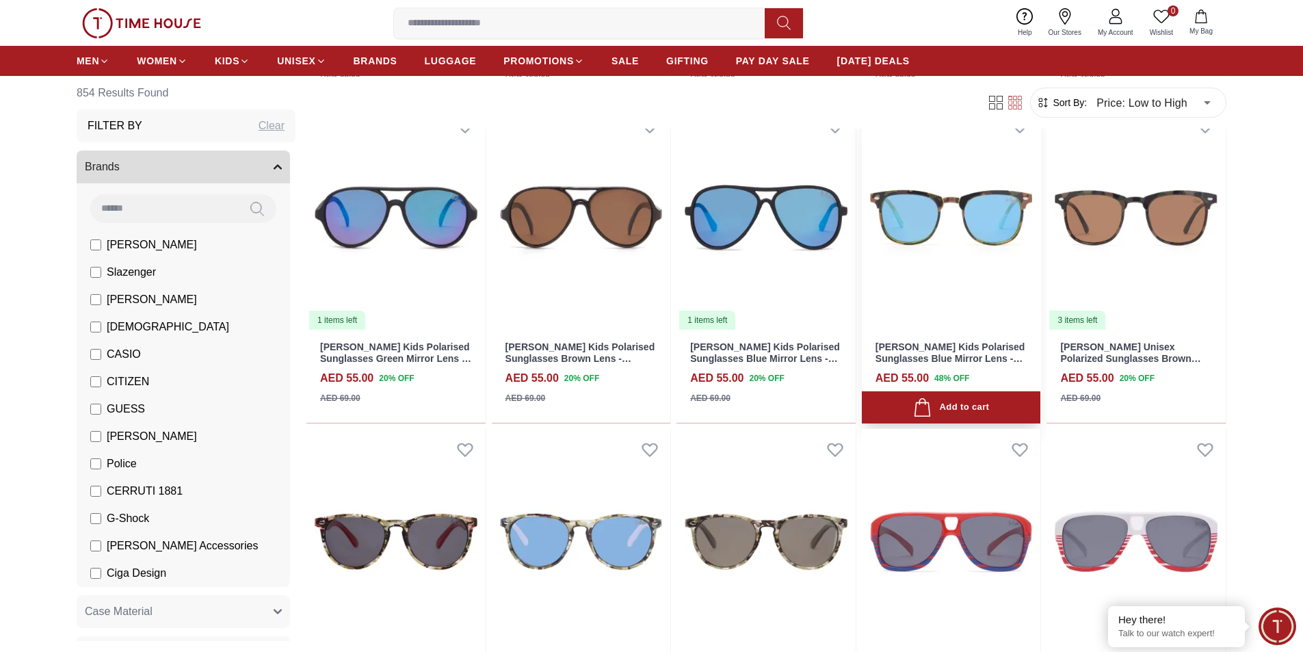 The height and width of the screenshot is (652, 1303). Describe the element at coordinates (1062, 103) in the screenshot. I see `button: Sort By:` at that location.